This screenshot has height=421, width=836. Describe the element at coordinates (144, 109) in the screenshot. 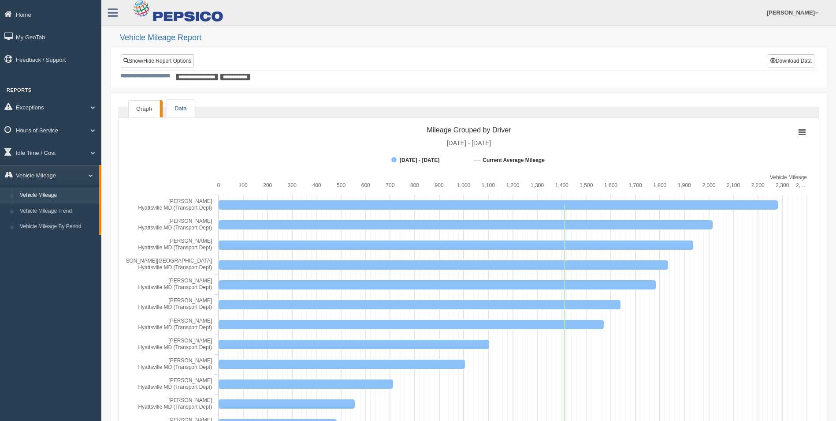

I see `a: Graph` at that location.